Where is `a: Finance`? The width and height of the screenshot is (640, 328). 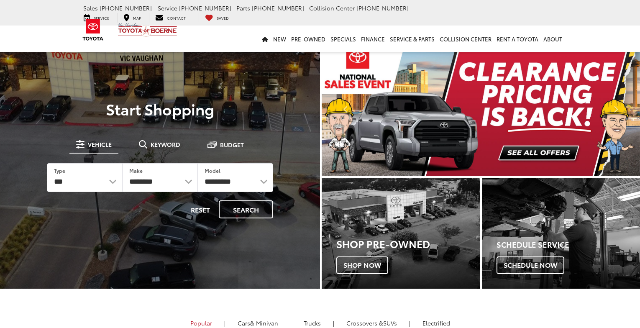
a: Finance is located at coordinates (372, 39).